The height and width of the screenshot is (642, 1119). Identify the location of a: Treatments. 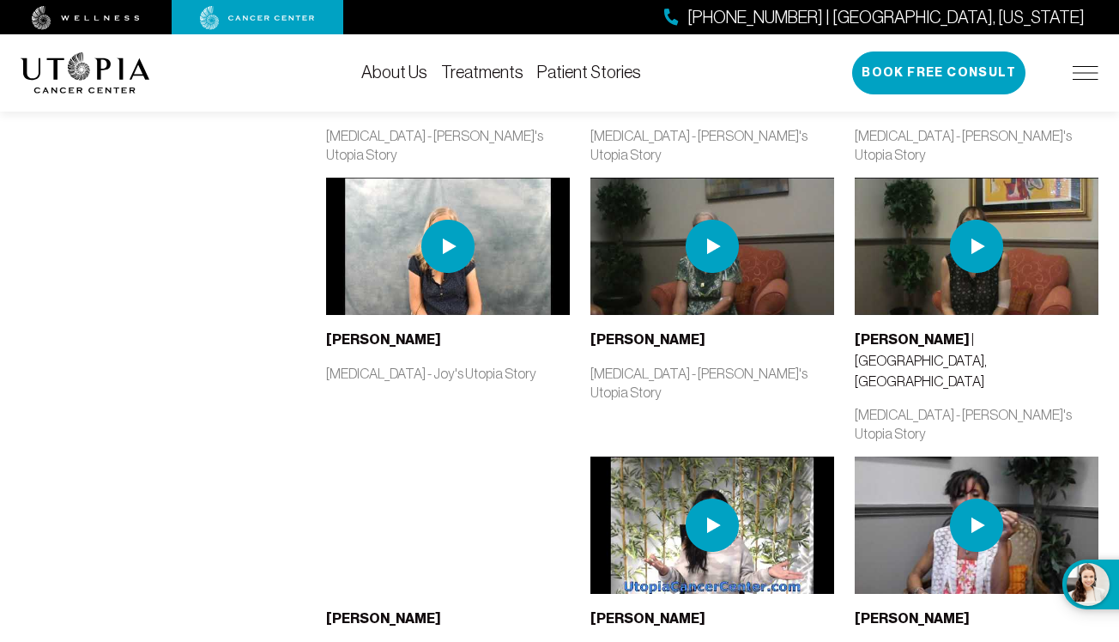
(482, 72).